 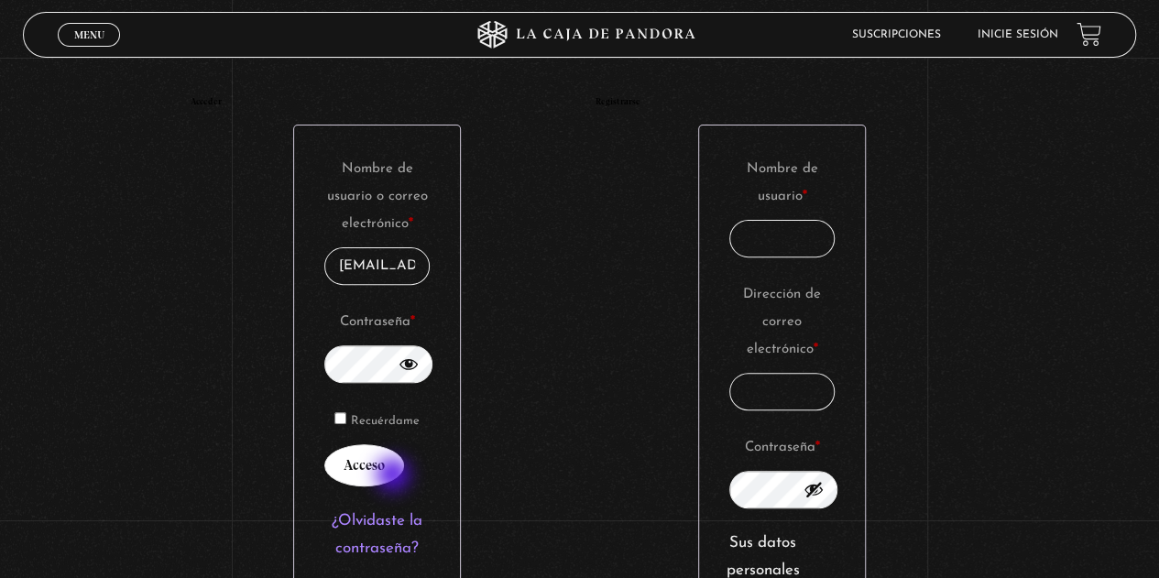 I want to click on button: Mostrar contraseña, so click(x=814, y=489).